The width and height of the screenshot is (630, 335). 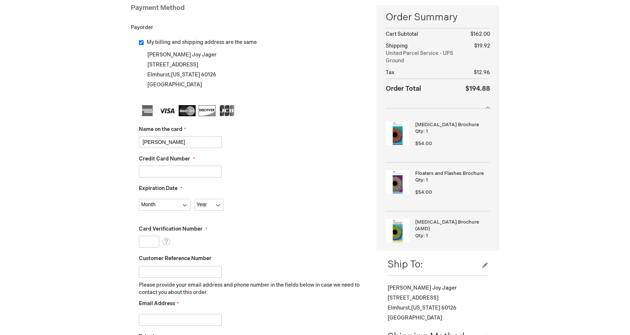 What do you see at coordinates (398, 182) in the screenshot?
I see `img: Floaters and Flashes Brochure` at bounding box center [398, 182].